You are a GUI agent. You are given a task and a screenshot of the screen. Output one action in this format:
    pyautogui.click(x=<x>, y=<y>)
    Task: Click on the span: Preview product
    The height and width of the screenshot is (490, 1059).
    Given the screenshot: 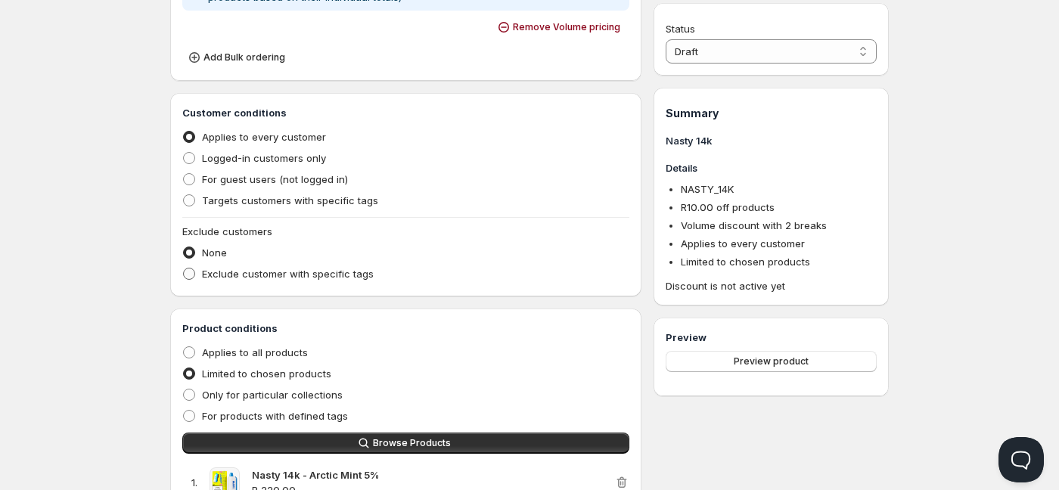 What is the action you would take?
    pyautogui.click(x=771, y=362)
    